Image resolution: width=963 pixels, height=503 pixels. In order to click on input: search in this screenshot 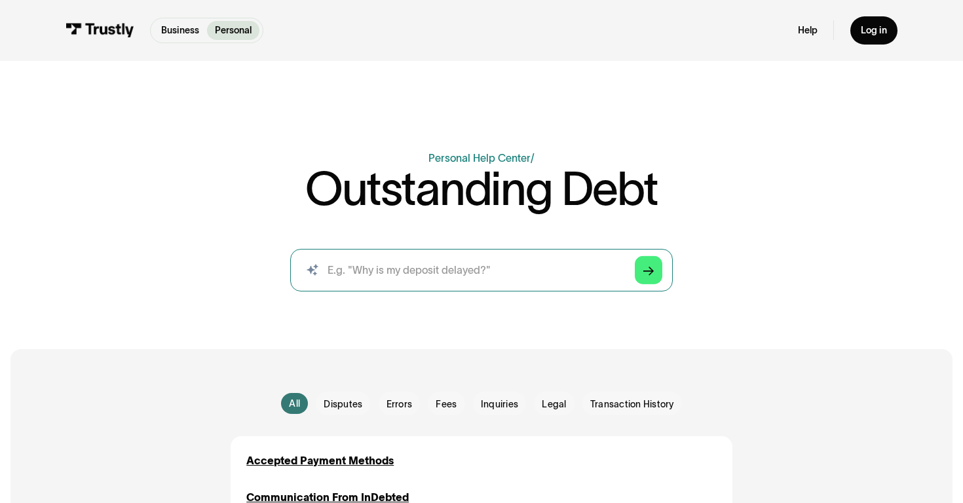, I will do `click(481, 270)`.